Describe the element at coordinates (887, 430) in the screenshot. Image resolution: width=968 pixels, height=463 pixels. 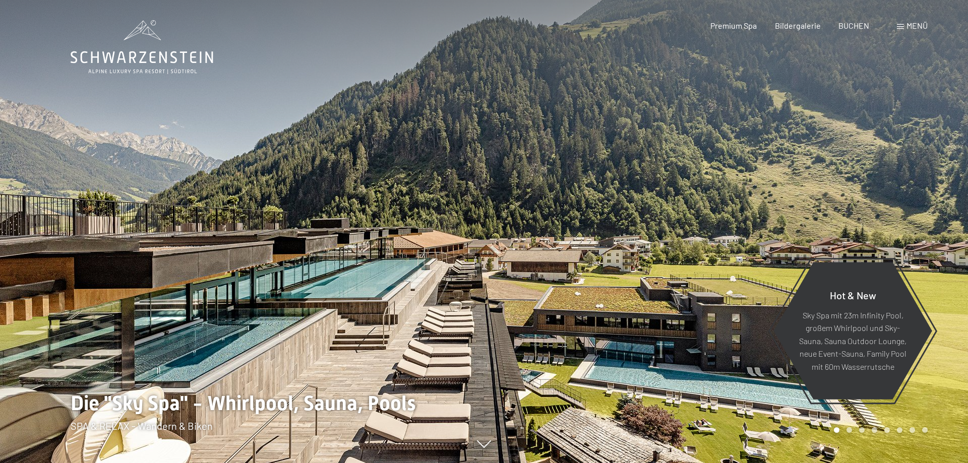
I see `div: Carousel Page 5` at that location.